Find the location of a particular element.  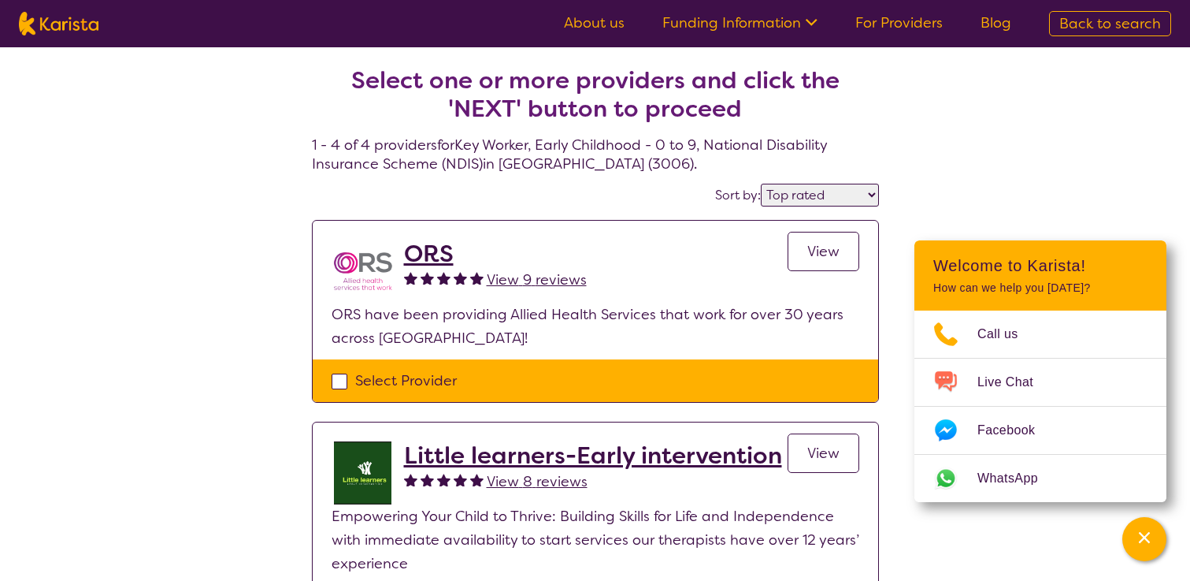

span: Live Chat is located at coordinates (1015, 382).